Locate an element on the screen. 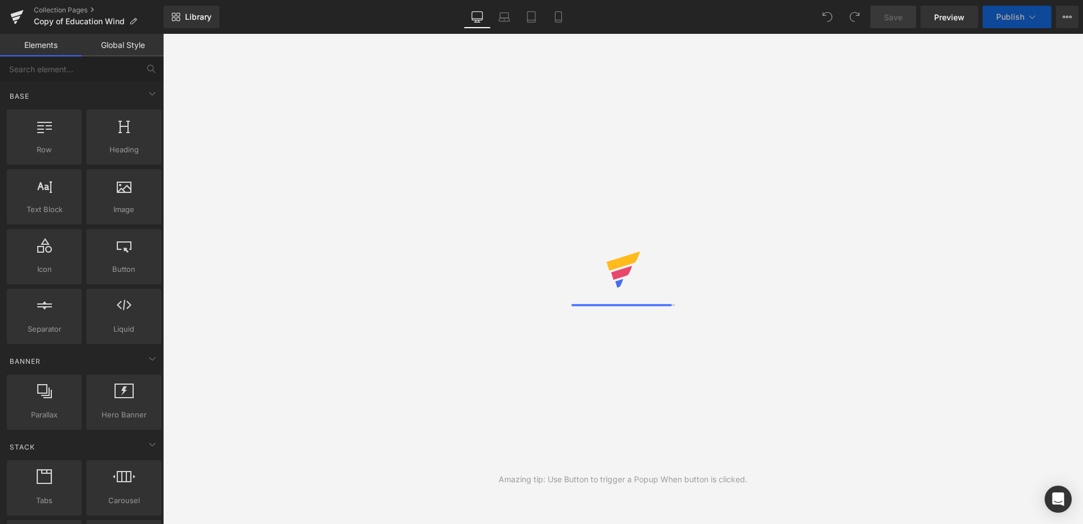 This screenshot has height=524, width=1083. div: Amazing tip: Use Button to trigger a Popup When button is clicked. is located at coordinates (623, 480).